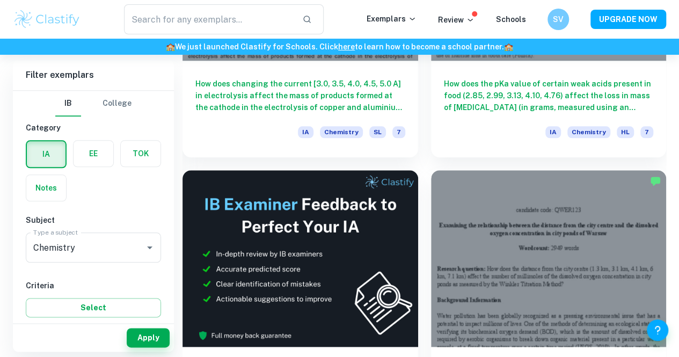 This screenshot has width=679, height=357. What do you see at coordinates (93, 75) in the screenshot?
I see `h6: Filter exemplars` at bounding box center [93, 75].